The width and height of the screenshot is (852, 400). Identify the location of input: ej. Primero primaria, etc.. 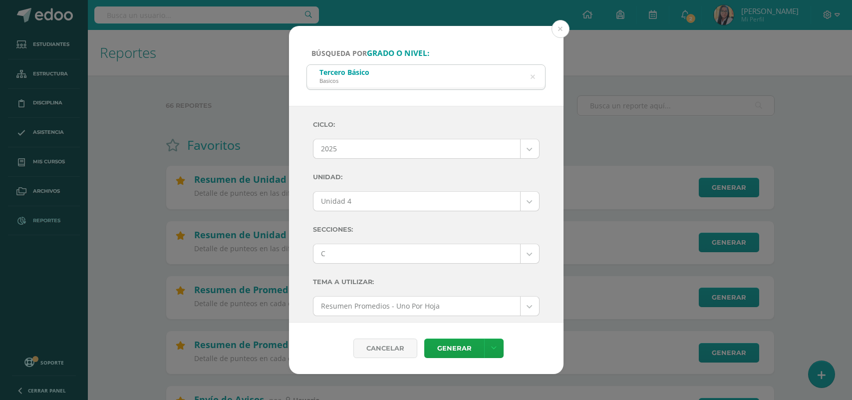
(426, 77).